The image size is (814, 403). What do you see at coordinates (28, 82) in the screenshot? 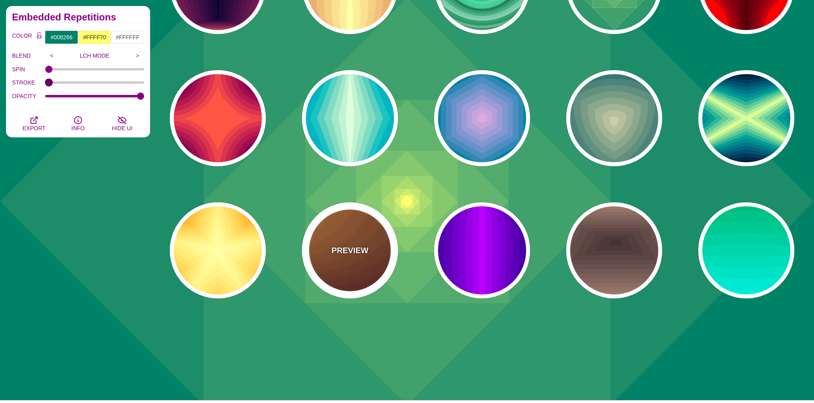
I see `label: STROKE` at bounding box center [28, 82].